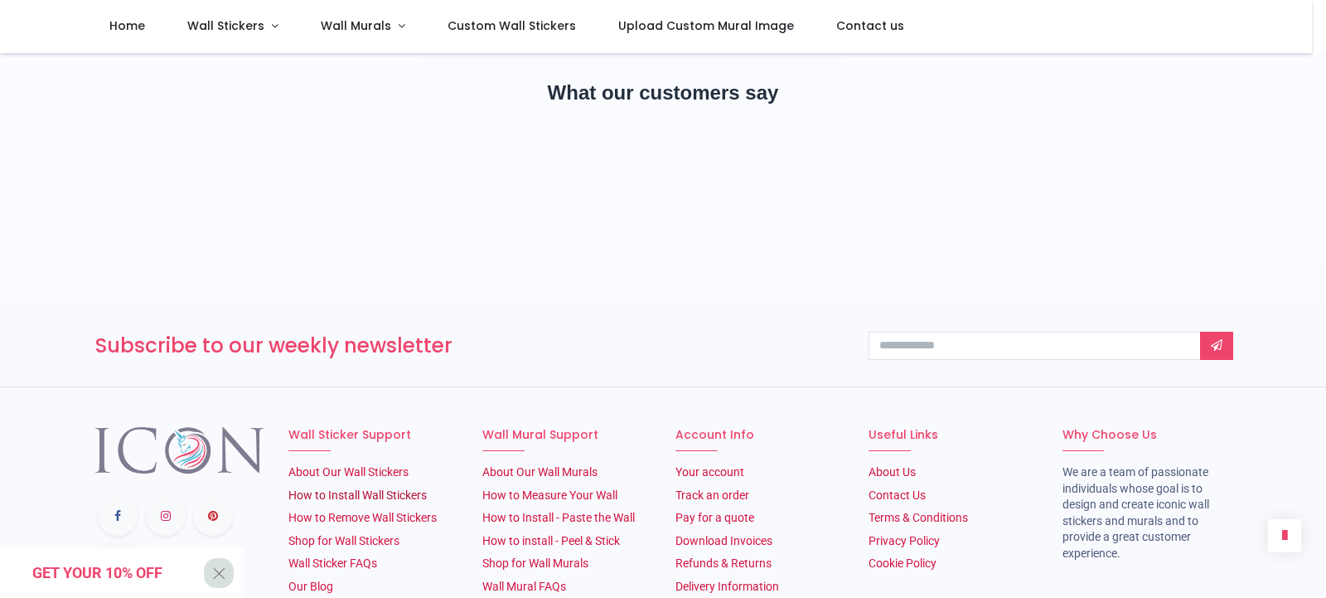 This screenshot has width=1326, height=598. What do you see at coordinates (357, 495) in the screenshot?
I see `a: How to Install Wall Stickers` at bounding box center [357, 495].